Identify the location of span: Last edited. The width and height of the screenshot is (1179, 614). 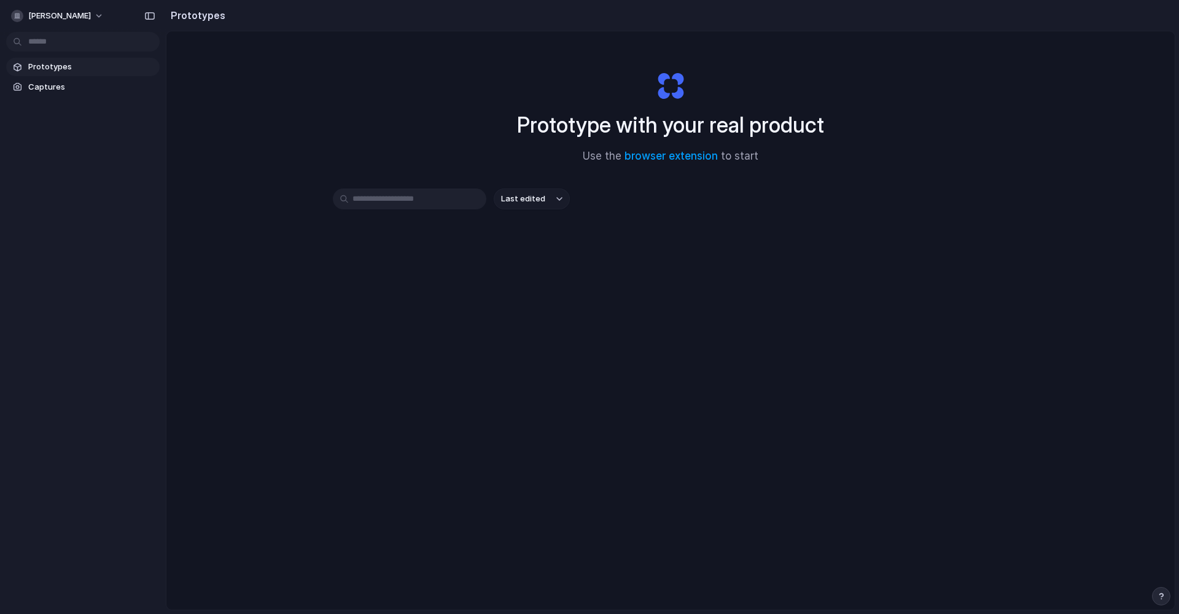
(523, 199).